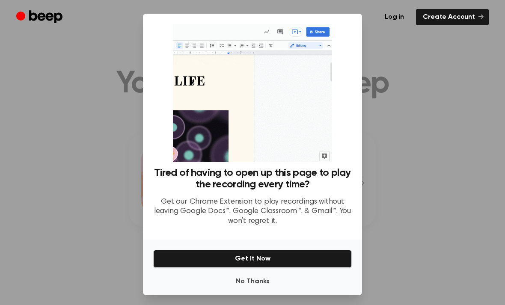  What do you see at coordinates (394, 17) in the screenshot?
I see `a: Log in` at bounding box center [394, 17].